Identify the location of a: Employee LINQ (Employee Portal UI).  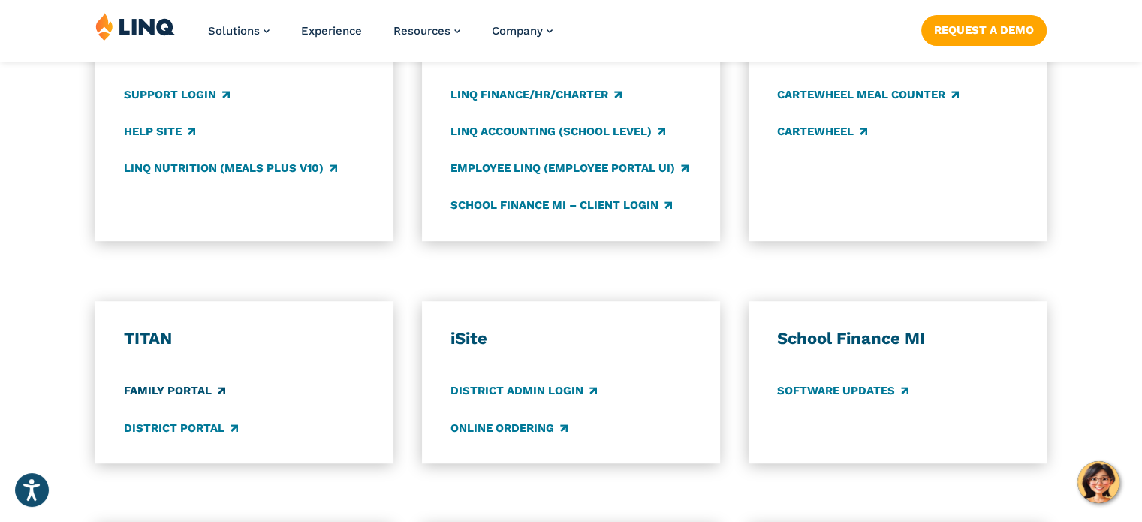
(569, 168).